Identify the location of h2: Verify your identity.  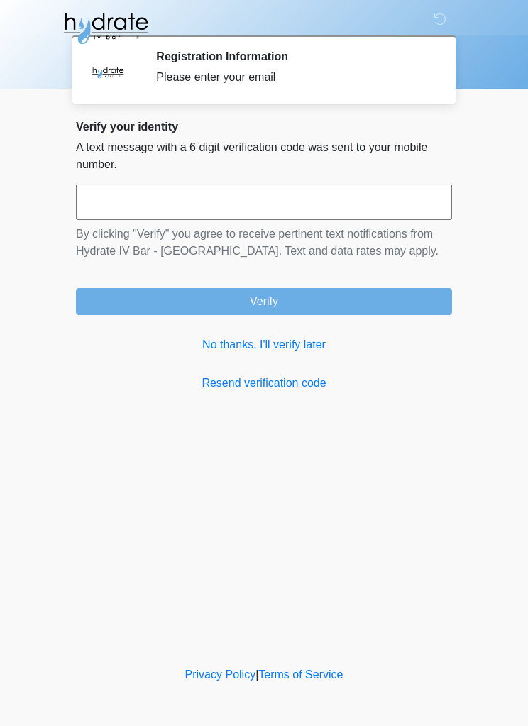
(264, 126).